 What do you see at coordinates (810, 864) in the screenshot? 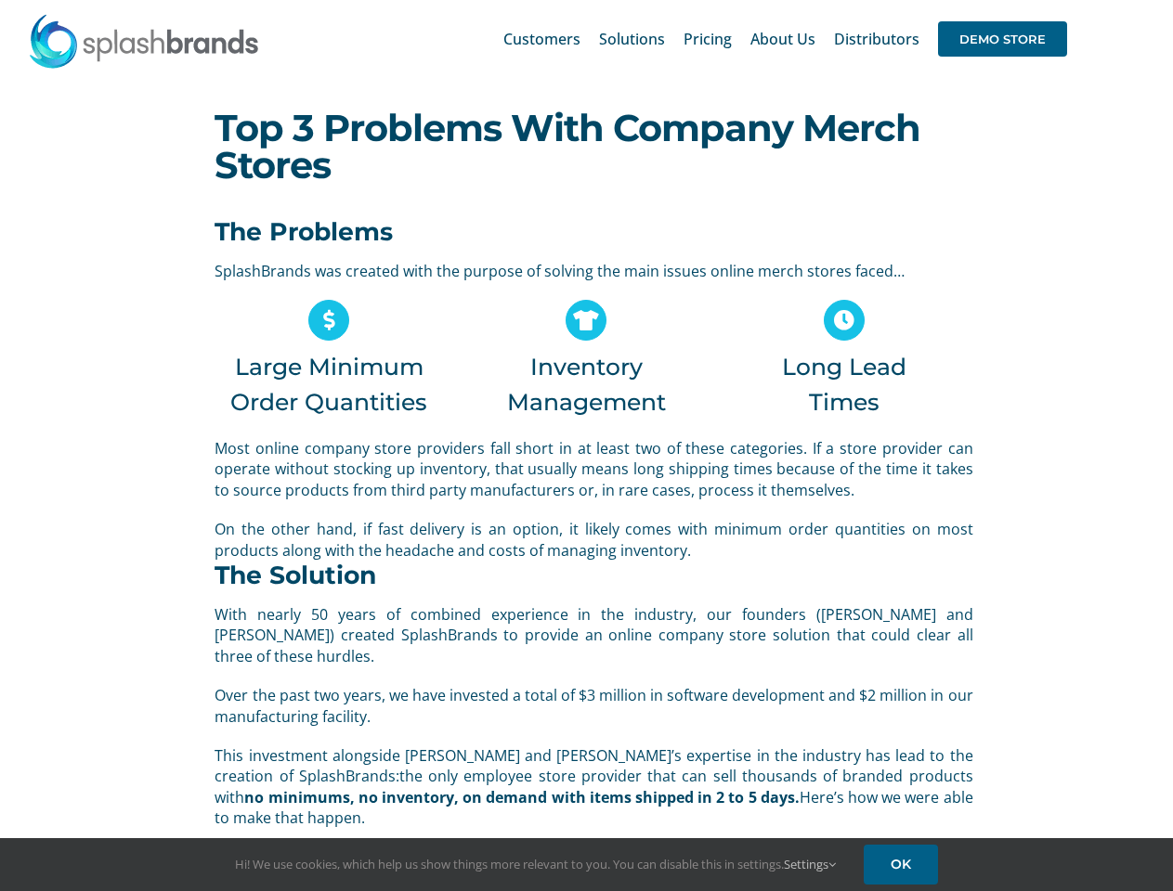
I see `a: Settings` at bounding box center [810, 864].